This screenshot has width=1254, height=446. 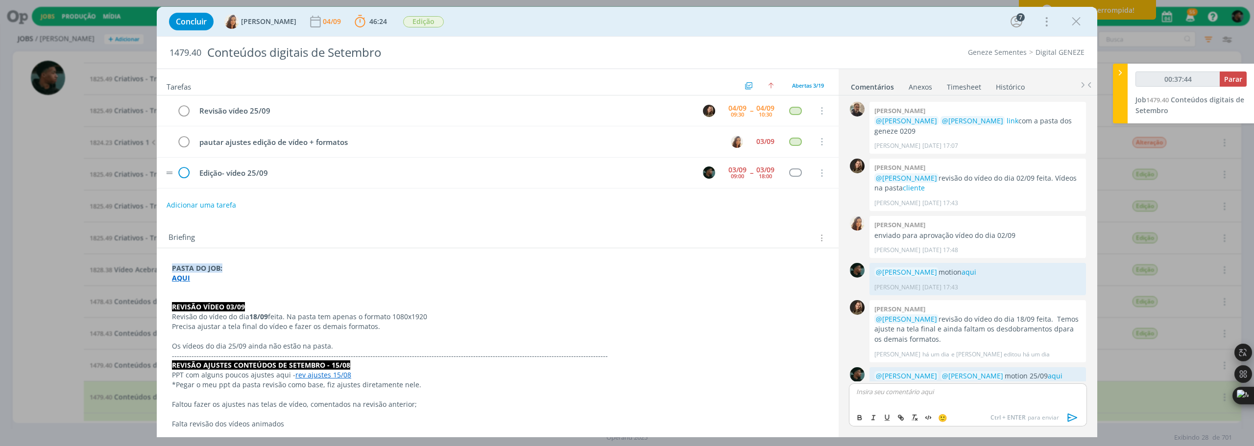 What do you see at coordinates (498, 375) in the screenshot?
I see `p: PPT com alguns poucos ajustes aqui -` at bounding box center [498, 375].